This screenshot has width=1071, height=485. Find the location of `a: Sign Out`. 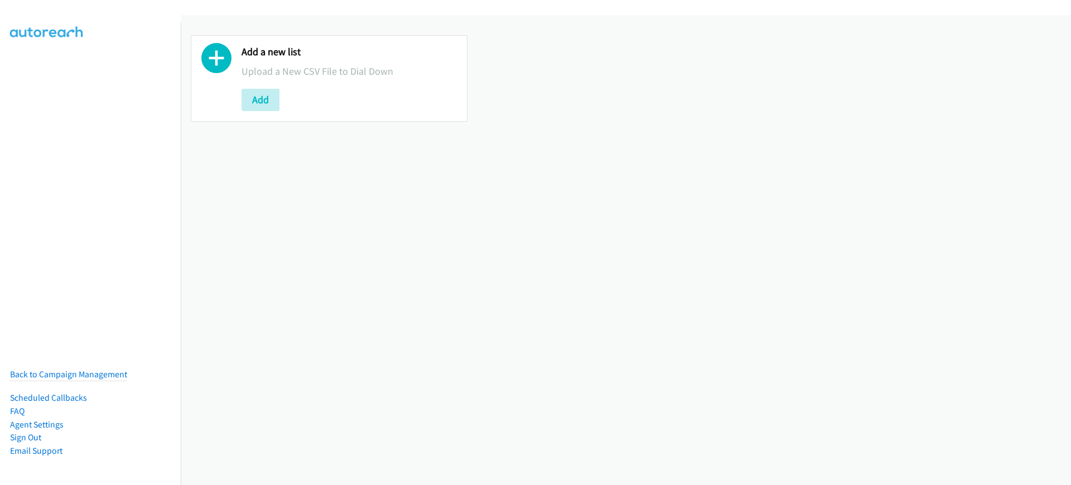

a: Sign Out is located at coordinates (26, 437).